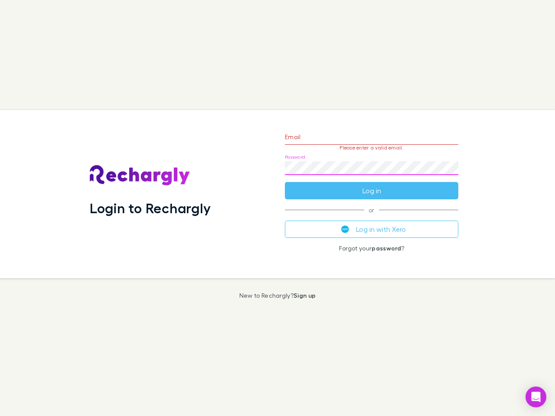  I want to click on img: Xero's logo, so click(345, 230).